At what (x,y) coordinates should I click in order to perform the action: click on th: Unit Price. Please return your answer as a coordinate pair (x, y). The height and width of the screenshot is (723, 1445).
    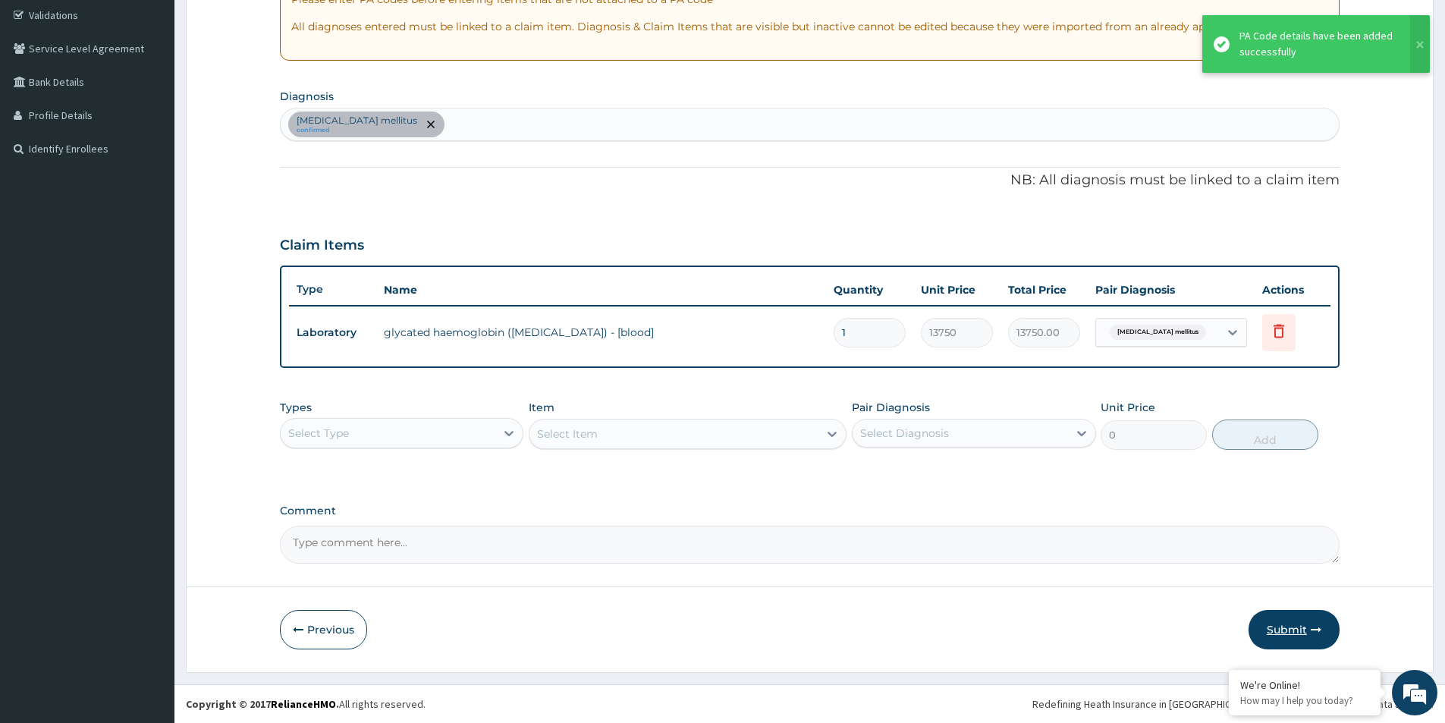
    Looking at the image, I should click on (957, 290).